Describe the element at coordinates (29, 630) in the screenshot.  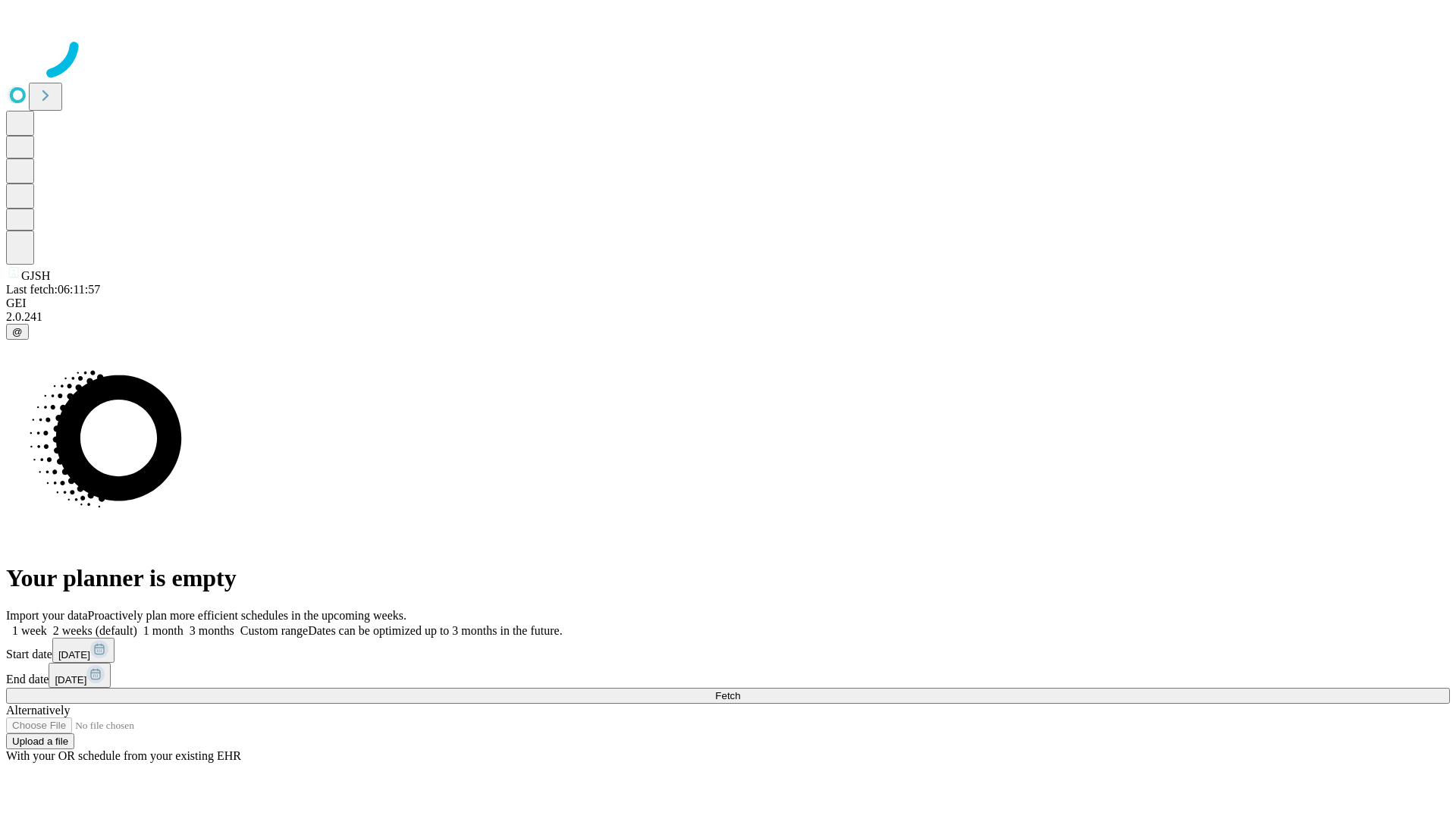
I see `span: 1 week` at that location.